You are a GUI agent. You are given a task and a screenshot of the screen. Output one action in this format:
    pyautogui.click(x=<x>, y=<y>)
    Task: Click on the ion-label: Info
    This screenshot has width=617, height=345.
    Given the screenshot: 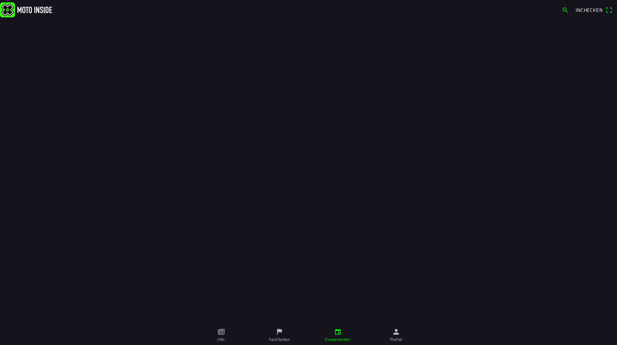 What is the action you would take?
    pyautogui.click(x=221, y=340)
    